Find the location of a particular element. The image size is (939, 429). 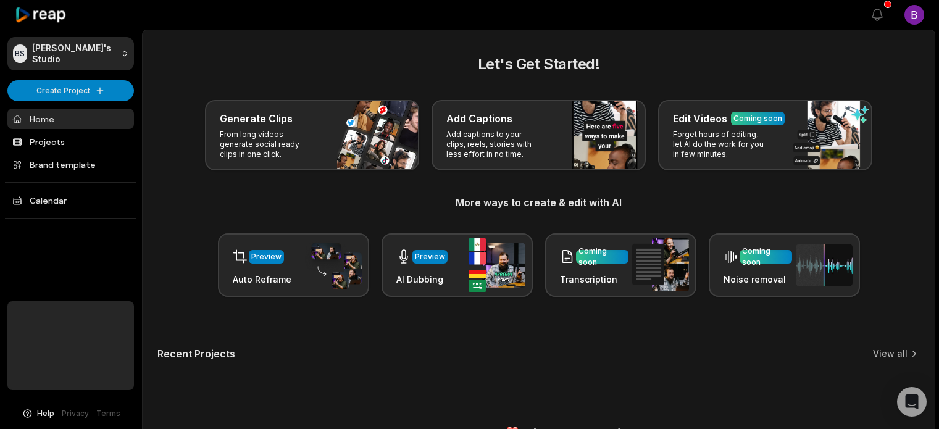

img: auto_reframe.png is located at coordinates (333, 266).